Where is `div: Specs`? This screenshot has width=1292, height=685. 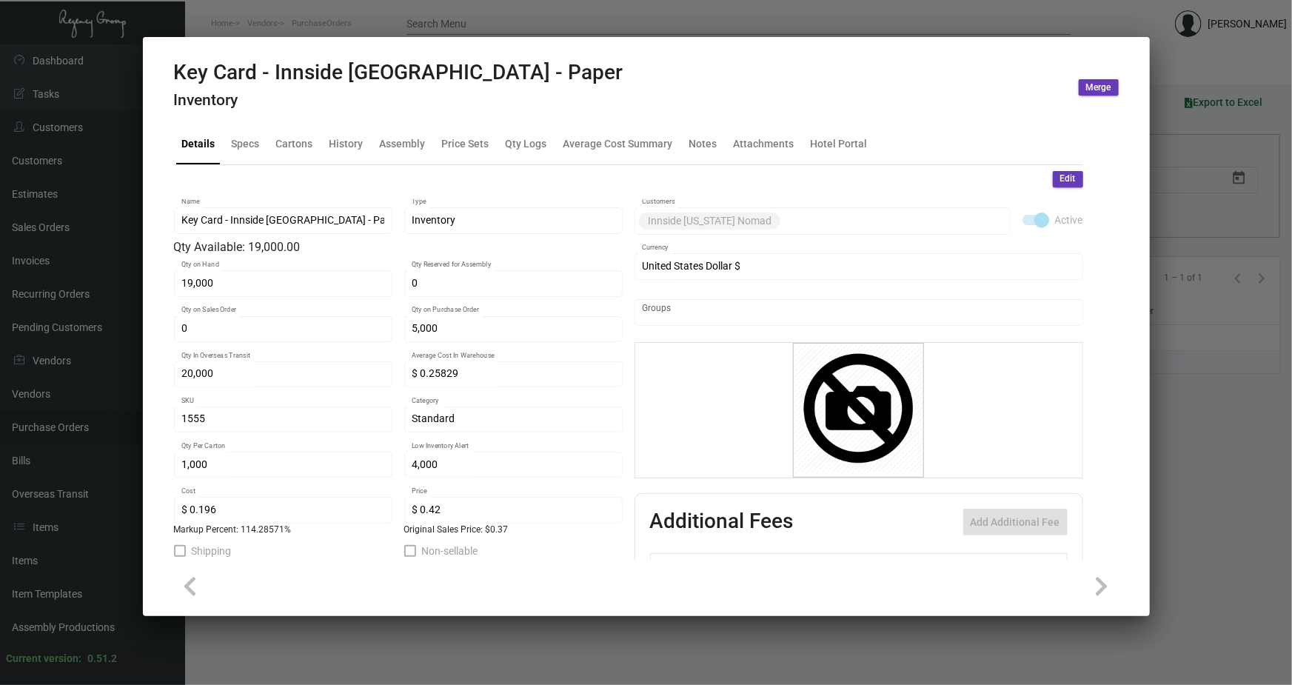
div: Specs is located at coordinates (246, 144).